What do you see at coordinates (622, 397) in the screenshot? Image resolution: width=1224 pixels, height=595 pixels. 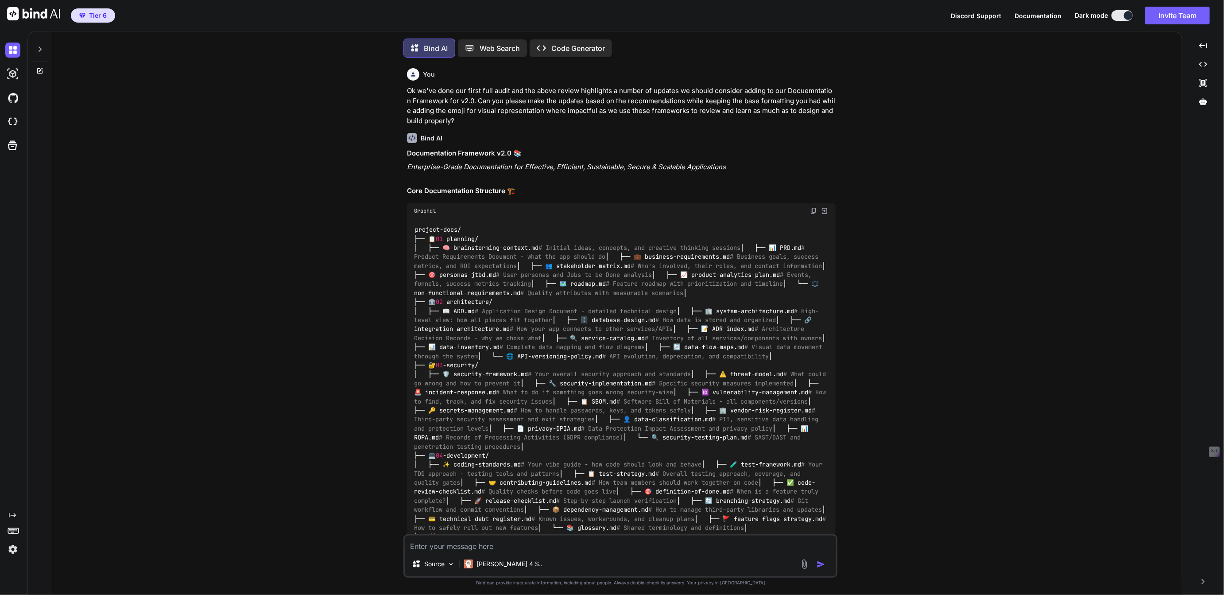 I see `span: # How to find, track, and fix security issues` at bounding box center [622, 397].